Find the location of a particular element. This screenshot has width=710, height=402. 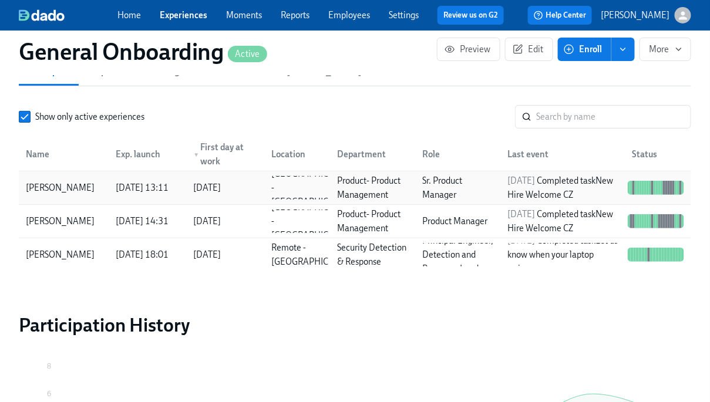

span: Show only active experiences is located at coordinates (90, 117).